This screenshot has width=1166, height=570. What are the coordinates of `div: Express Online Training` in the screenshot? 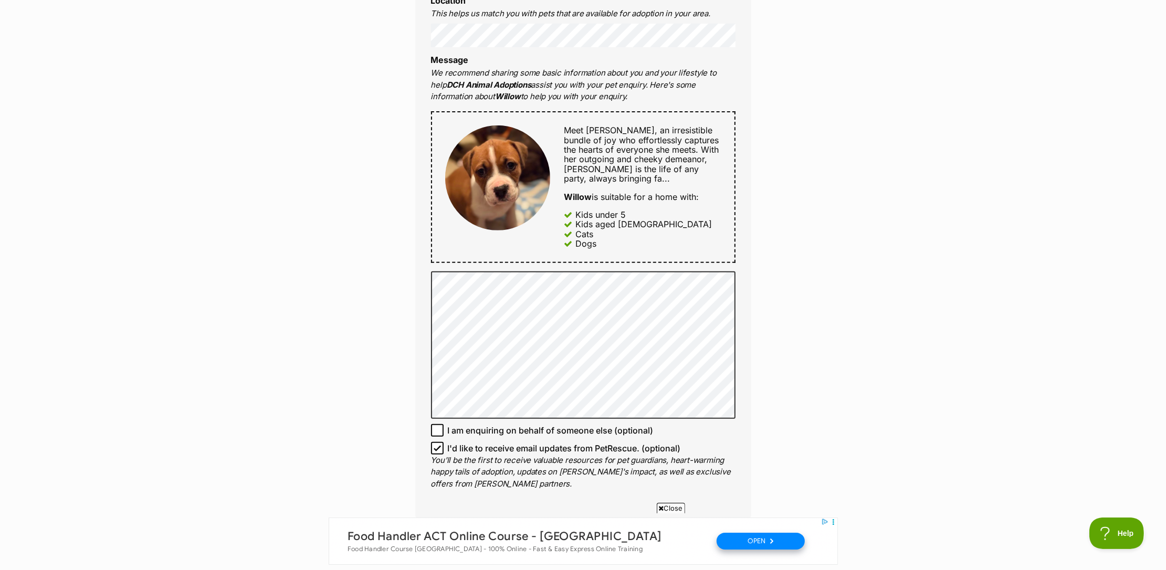 It's located at (196, 19).